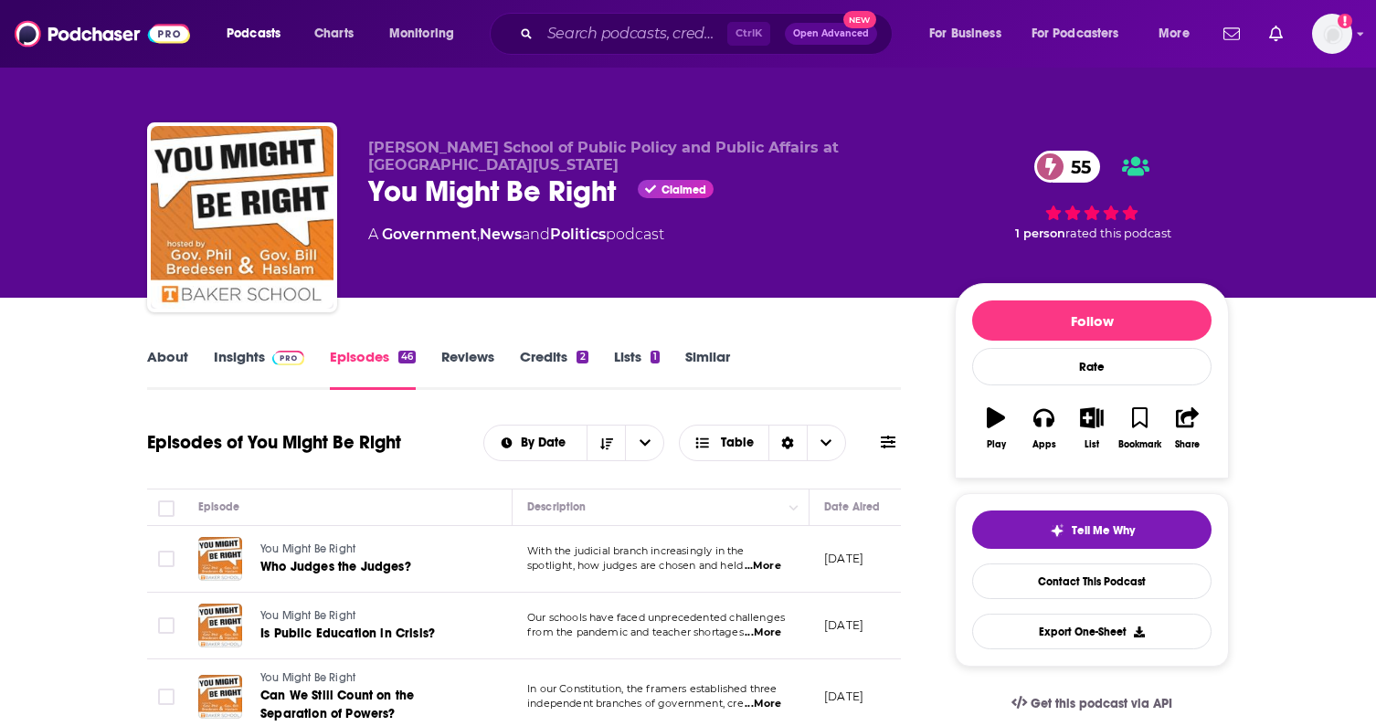 This screenshot has height=726, width=1376. What do you see at coordinates (421, 34) in the screenshot?
I see `span: Monitoring` at bounding box center [421, 34].